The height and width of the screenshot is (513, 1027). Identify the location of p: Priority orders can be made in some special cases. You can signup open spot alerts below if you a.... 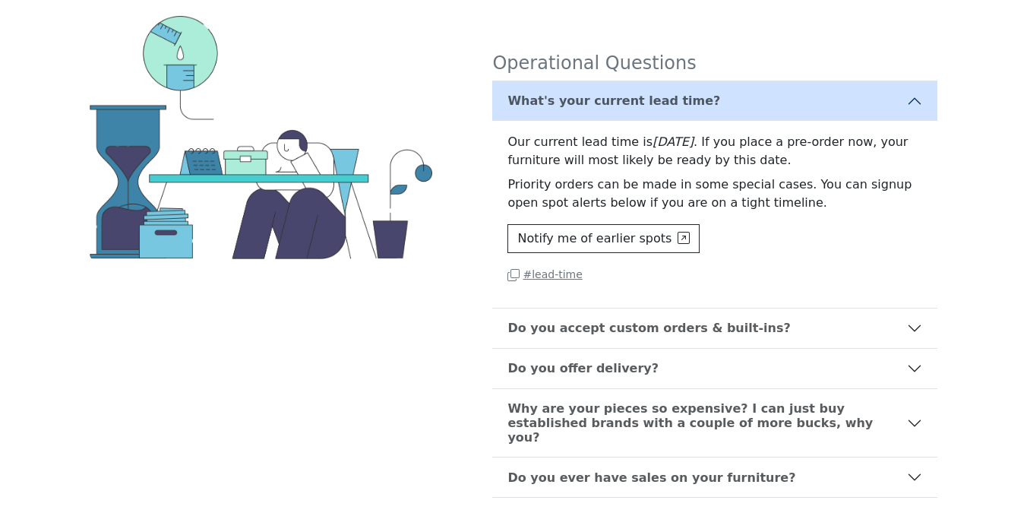
(715, 194).